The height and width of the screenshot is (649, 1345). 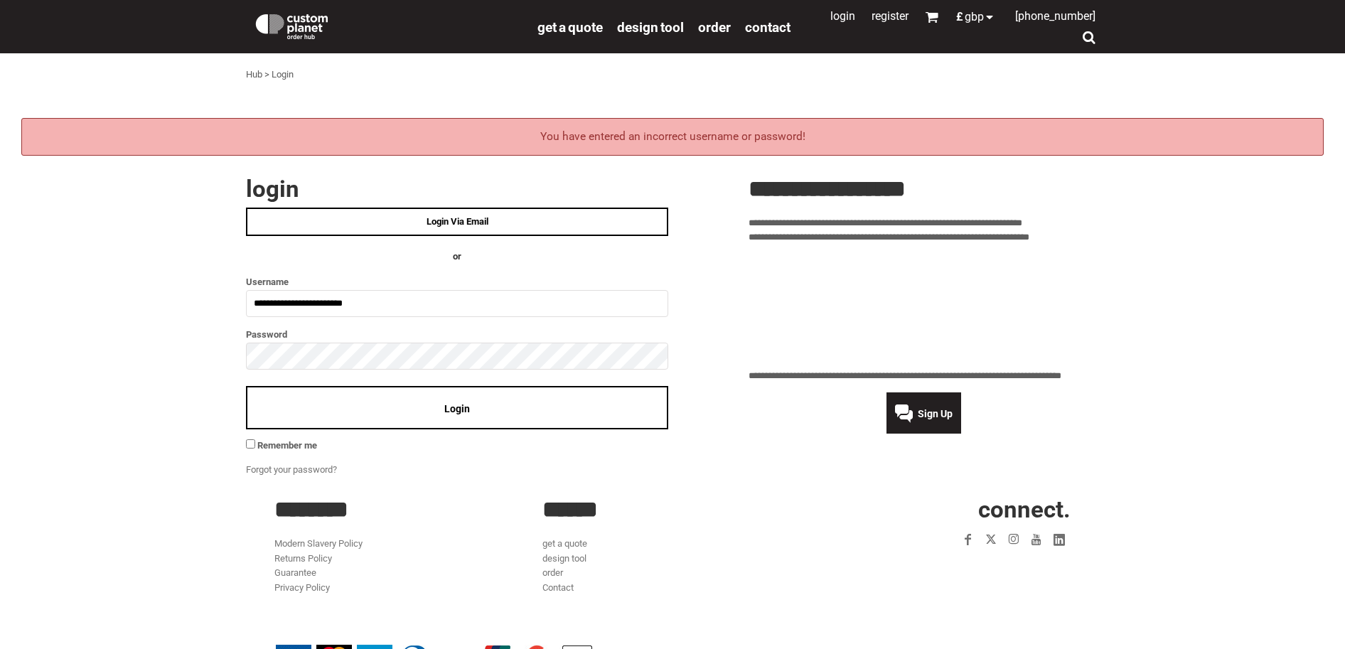 I want to click on a: Login Via Email, so click(x=457, y=222).